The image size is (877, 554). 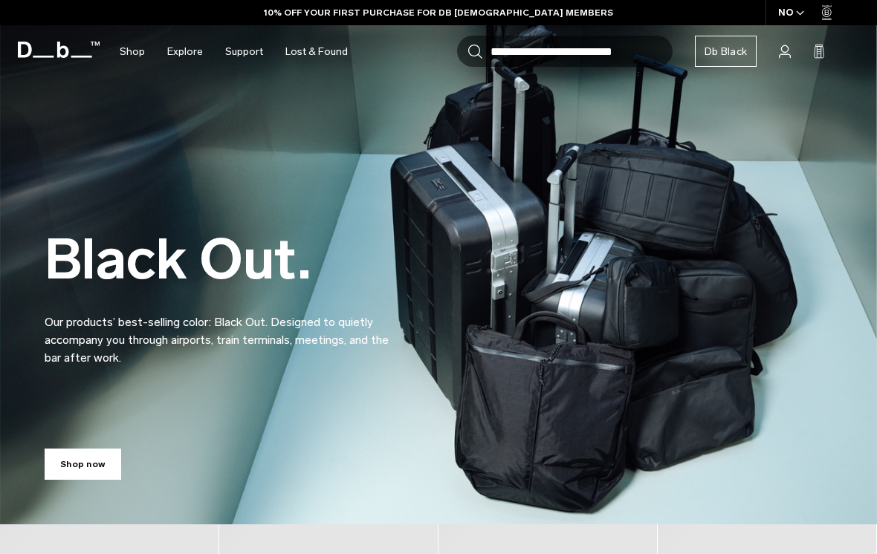 I want to click on p: Our products’ best-selling color: Black Out. Designed to quietly accompany you through airports, ..., so click(x=223, y=331).